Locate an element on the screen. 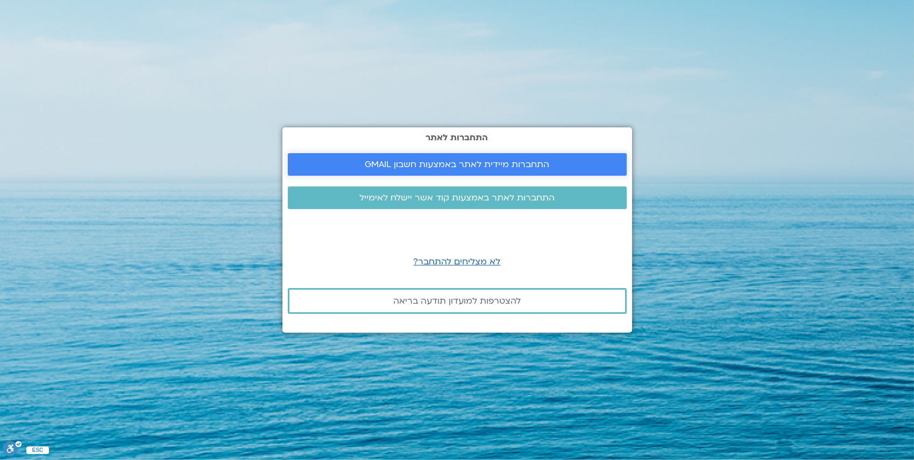  span: התחברות מיידית לאתר באמצעות חשבון GMAIL is located at coordinates (457, 165).